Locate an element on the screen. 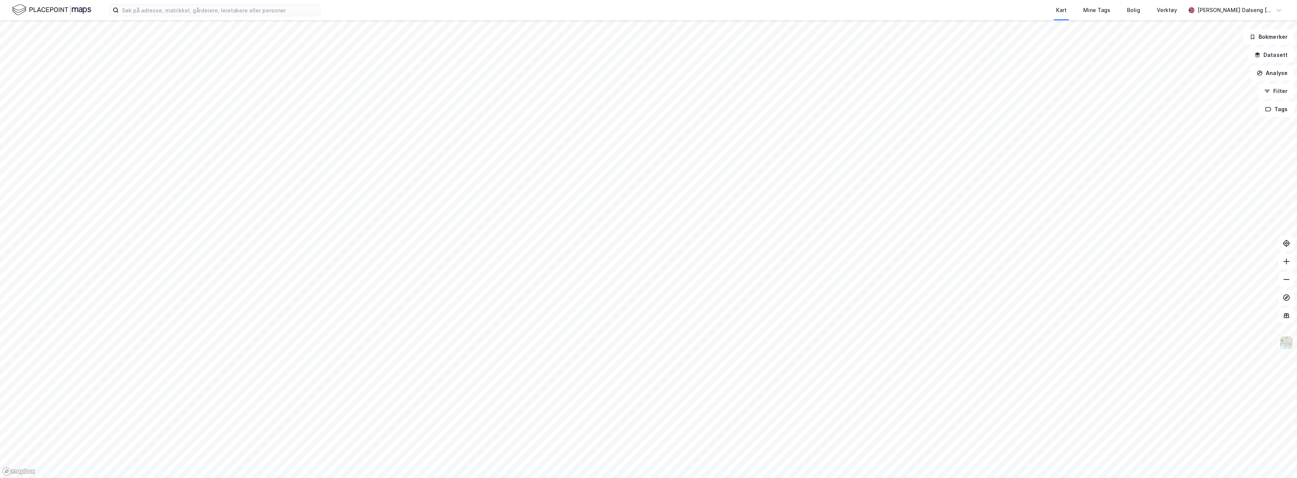  div: Mine Tags is located at coordinates (1097, 10).